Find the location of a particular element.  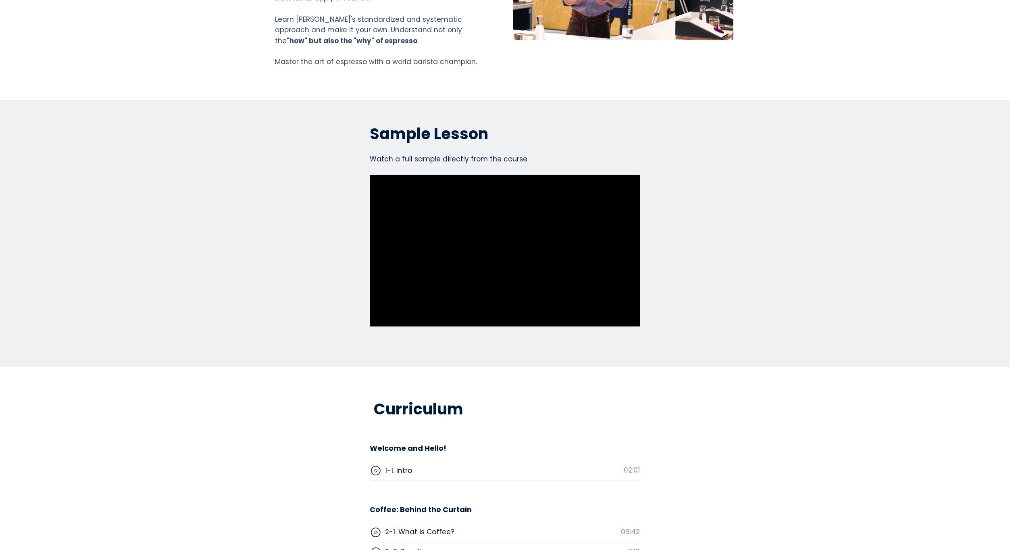

div: 02:01 is located at coordinates (632, 470).